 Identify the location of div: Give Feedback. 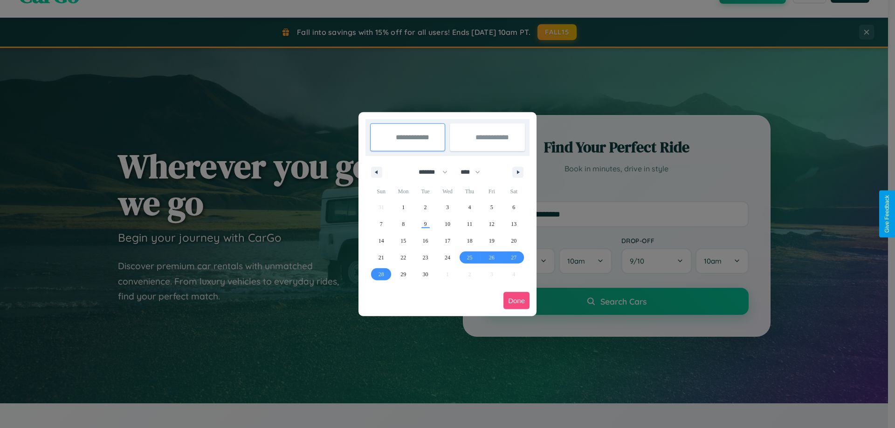
(887, 214).